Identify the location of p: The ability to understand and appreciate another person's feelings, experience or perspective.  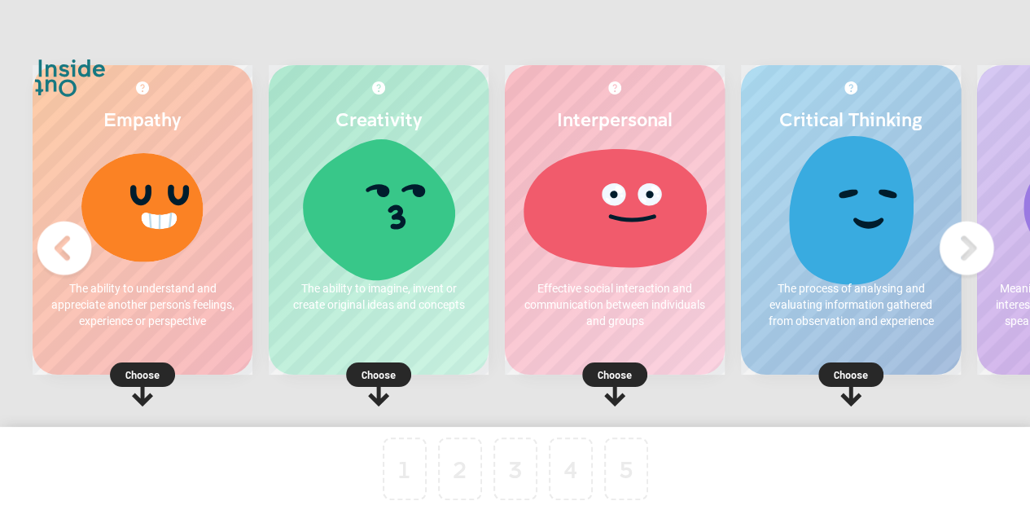
(142, 304).